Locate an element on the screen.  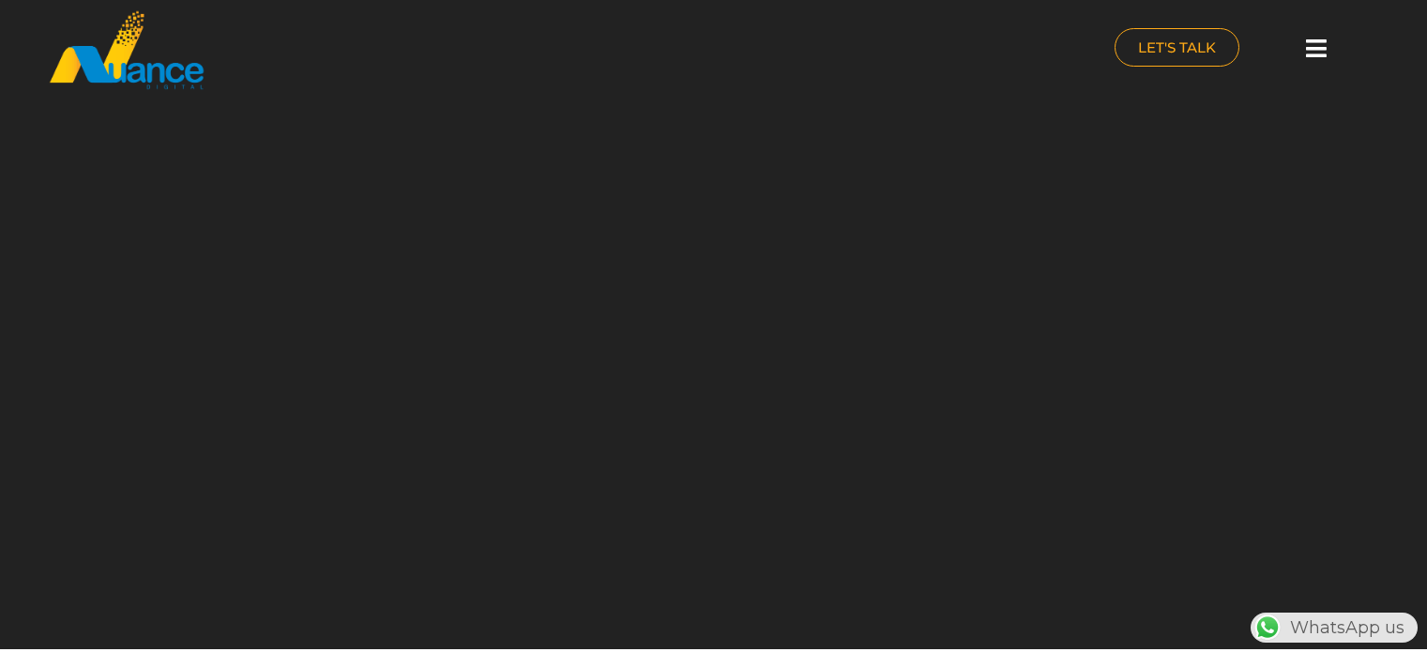
img: nuance-qatar_logo is located at coordinates (127, 50).